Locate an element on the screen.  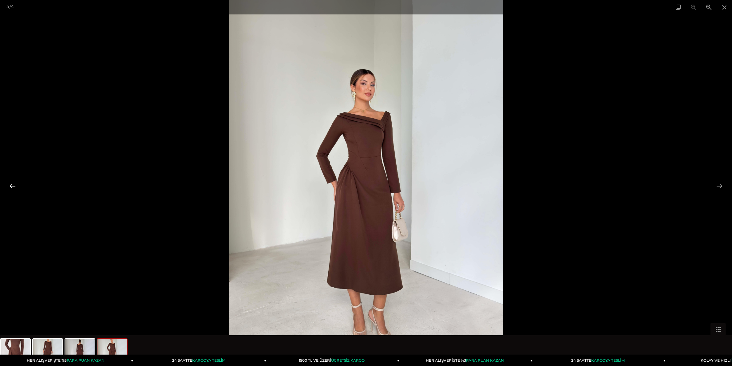
button: Toggle thumbnails is located at coordinates (718, 329).